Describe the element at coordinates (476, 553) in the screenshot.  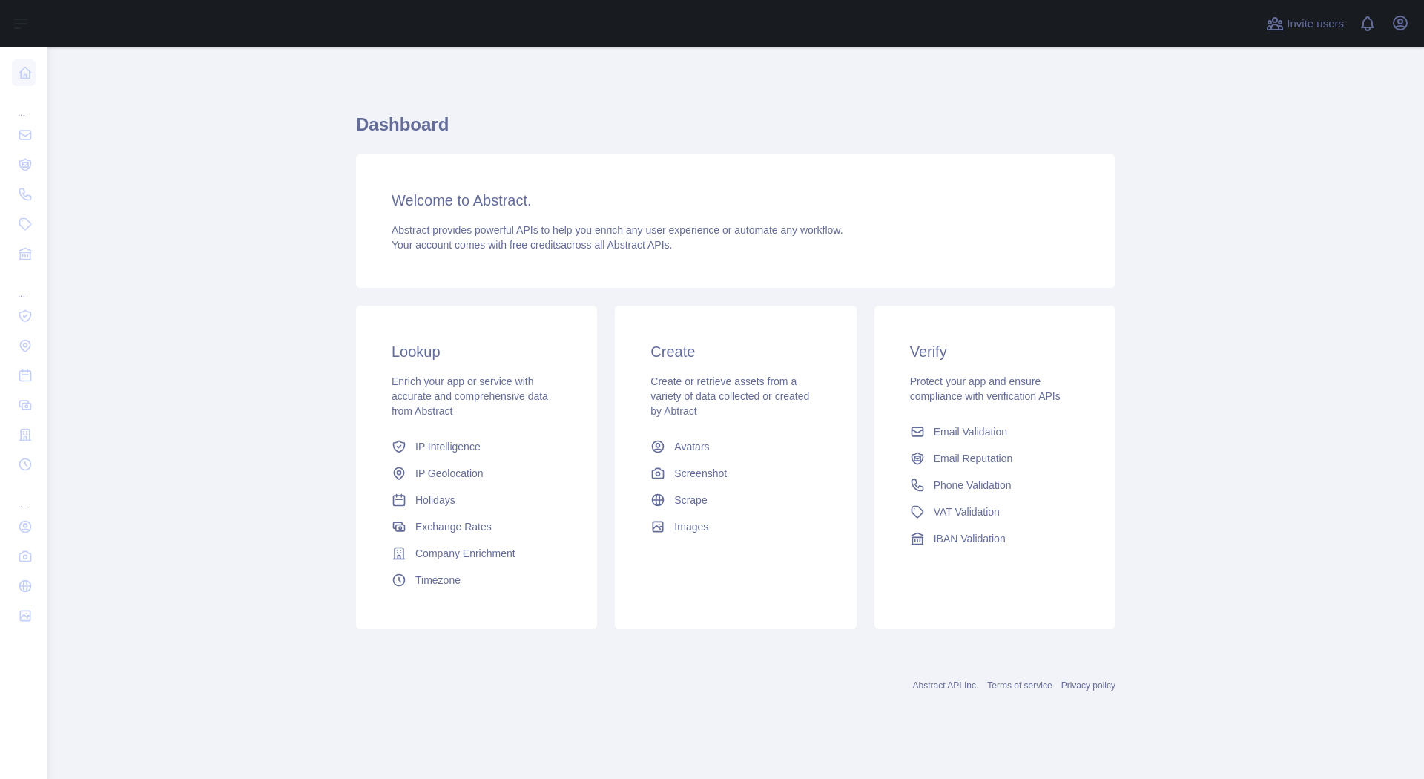
I see `a: Company Enrichment` at that location.